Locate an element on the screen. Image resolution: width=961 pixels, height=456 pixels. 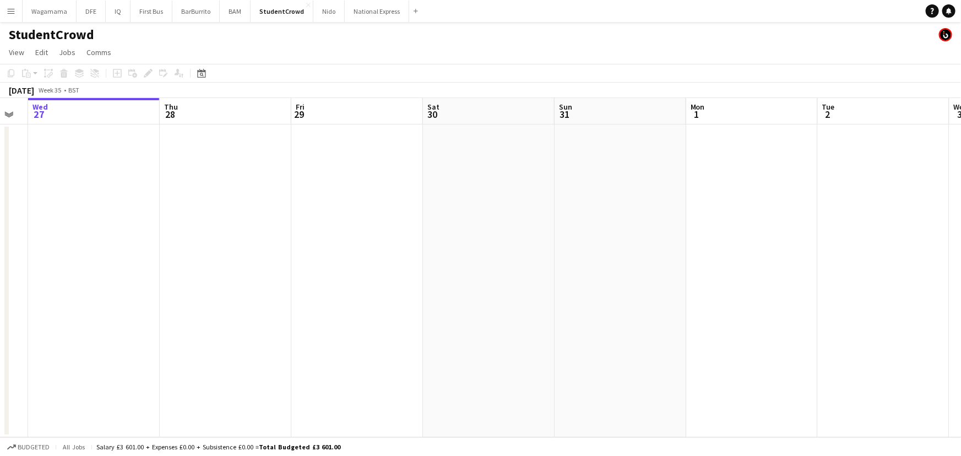
app-user-avatar: Tim Bodenham is located at coordinates (946, 35).